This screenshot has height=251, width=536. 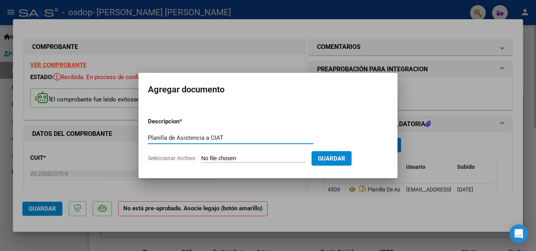 What do you see at coordinates (518, 234) in the screenshot?
I see `div: Open Intercom Messenger` at bounding box center [518, 234].